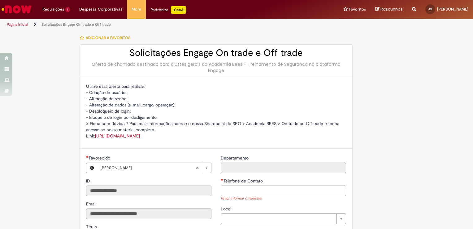 This screenshot has height=229, width=473. Describe the element at coordinates (87, 156) in the screenshot. I see `span: Obrigatório Preenchido` at that location.